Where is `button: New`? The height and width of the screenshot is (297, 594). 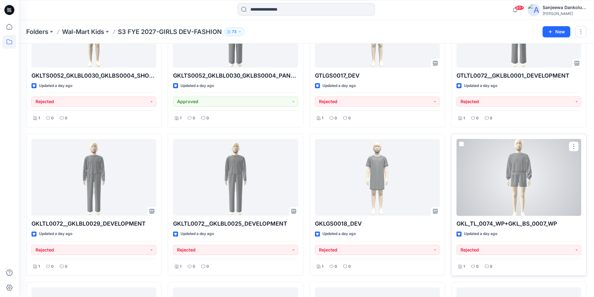 button: New is located at coordinates (556, 32).